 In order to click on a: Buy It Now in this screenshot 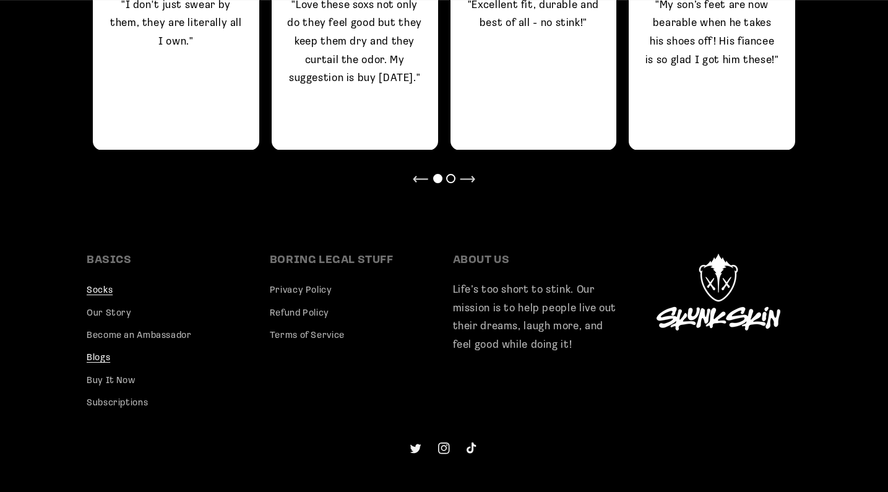, I will do `click(111, 381)`.